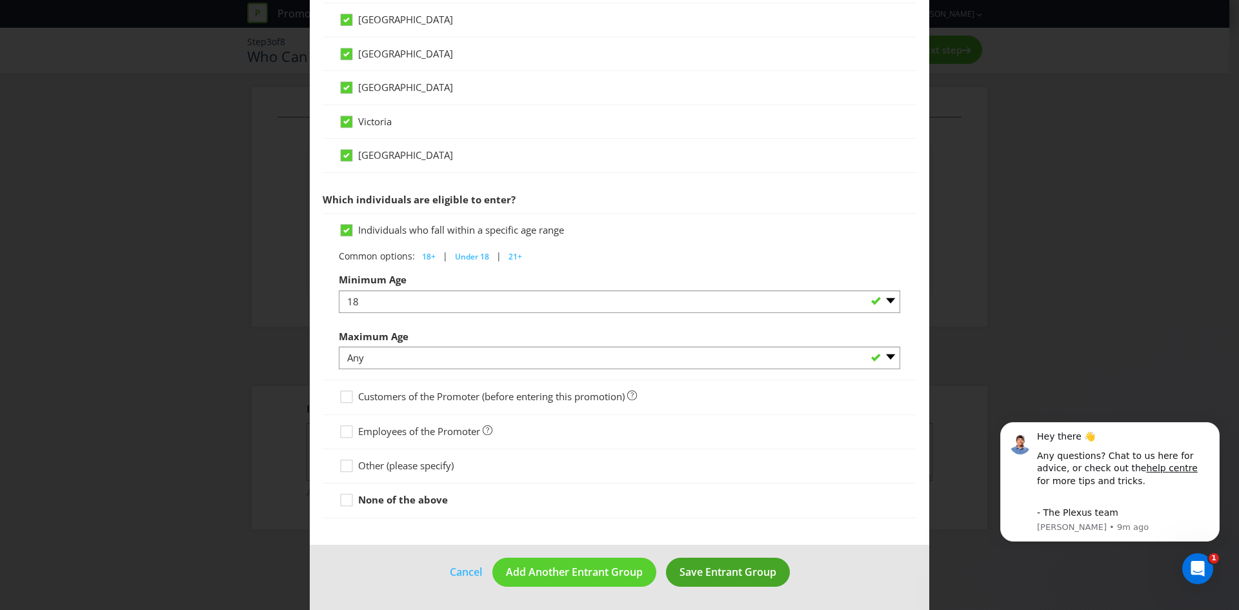  I want to click on div: message notification from Khris, 9m ago. Hey there 👋 Any questions? Chat to us here for advice, o..., so click(129, 71).